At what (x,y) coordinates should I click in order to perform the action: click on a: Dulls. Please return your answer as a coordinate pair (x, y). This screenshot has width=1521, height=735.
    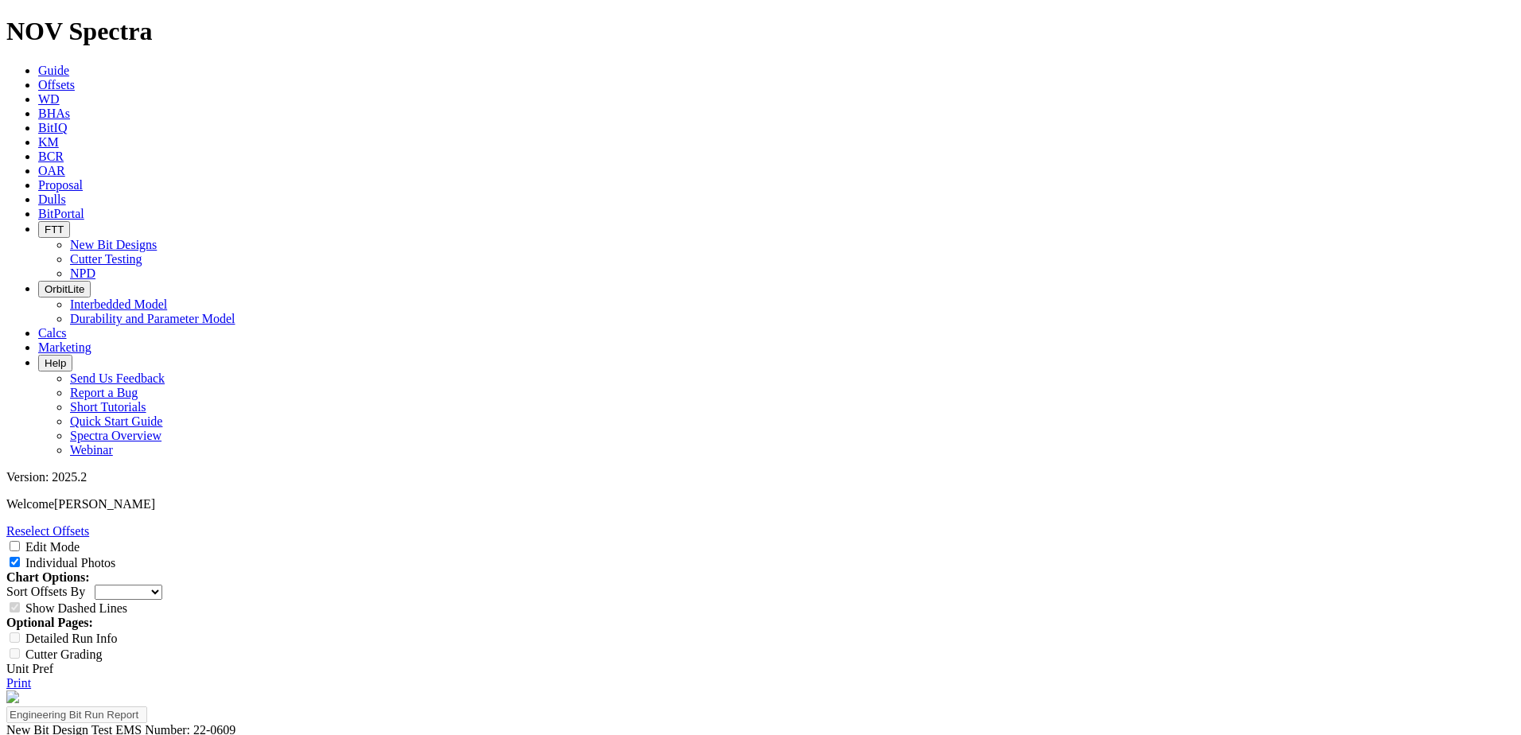
    Looking at the image, I should click on (52, 199).